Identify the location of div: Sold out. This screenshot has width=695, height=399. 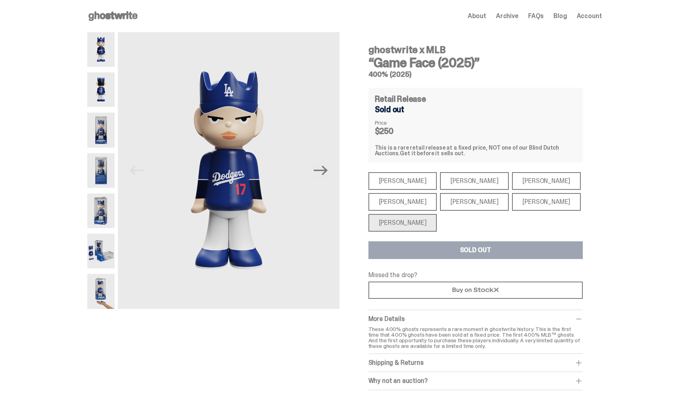
(475, 109).